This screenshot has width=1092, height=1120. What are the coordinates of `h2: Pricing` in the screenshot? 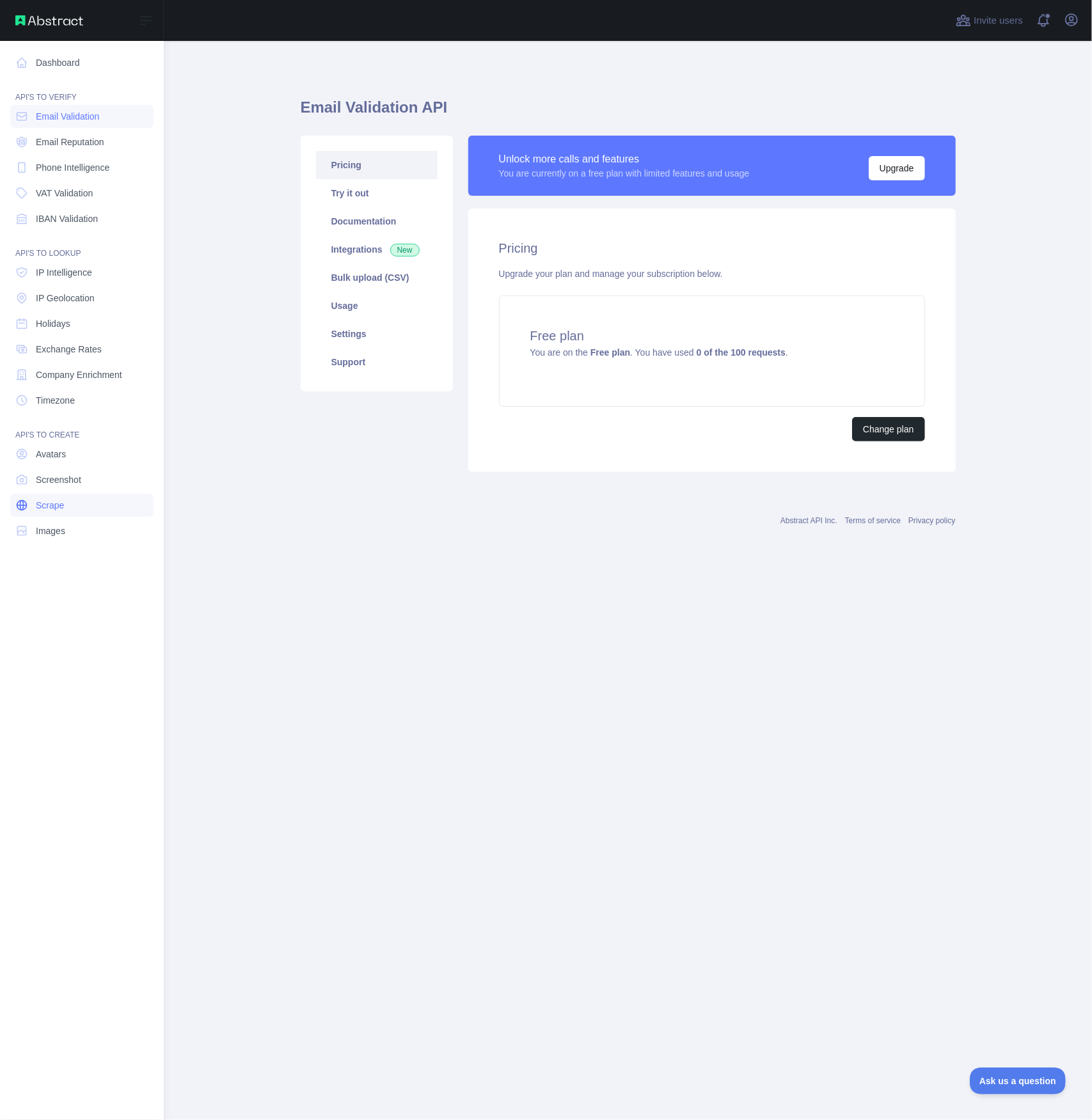 It's located at (712, 249).